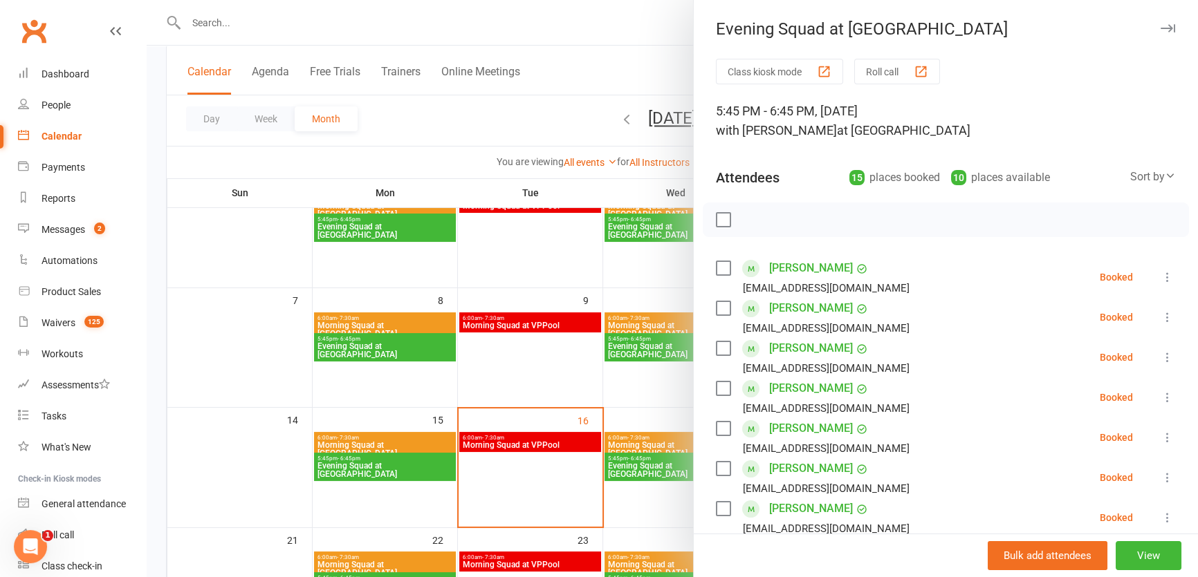  What do you see at coordinates (69, 261) in the screenshot?
I see `div: Automations` at bounding box center [69, 261].